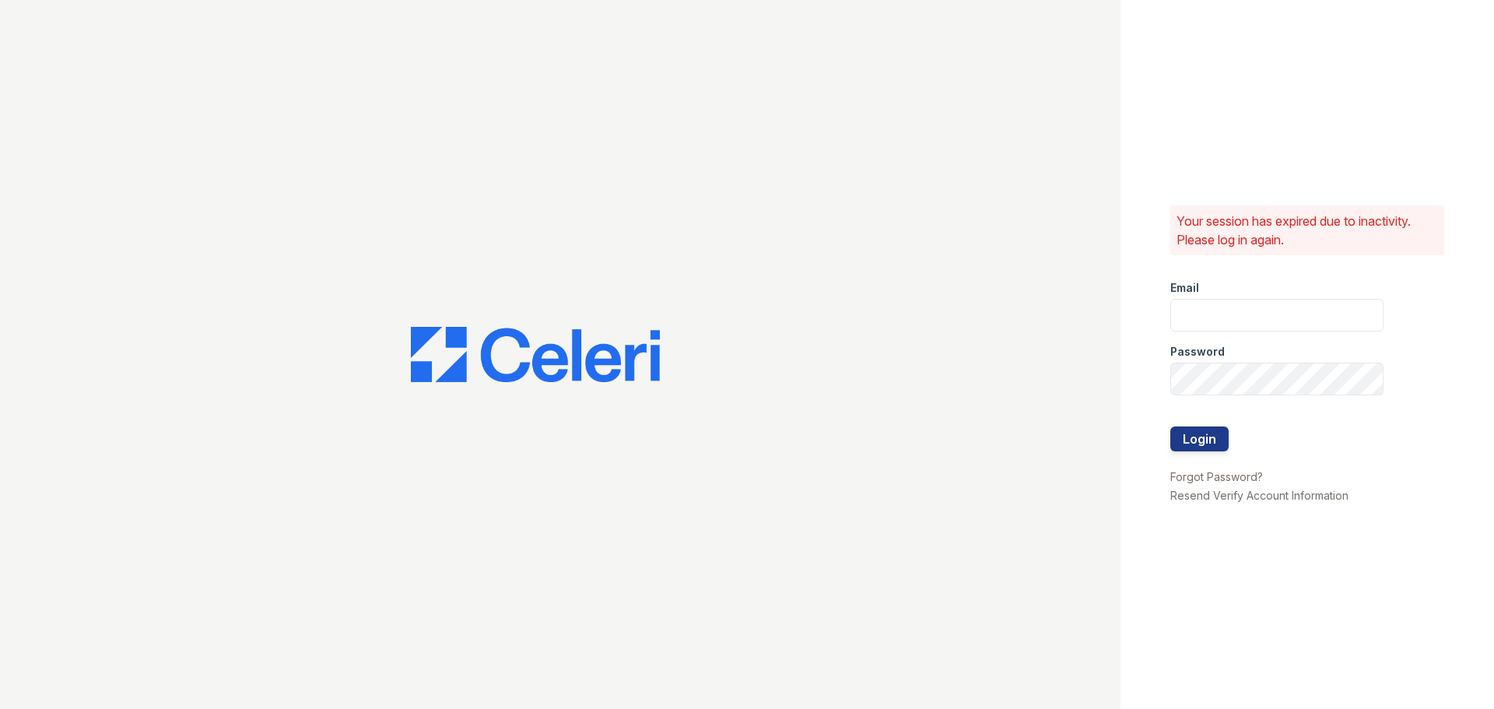  I want to click on a: Resend Verify Account Information, so click(1259, 495).